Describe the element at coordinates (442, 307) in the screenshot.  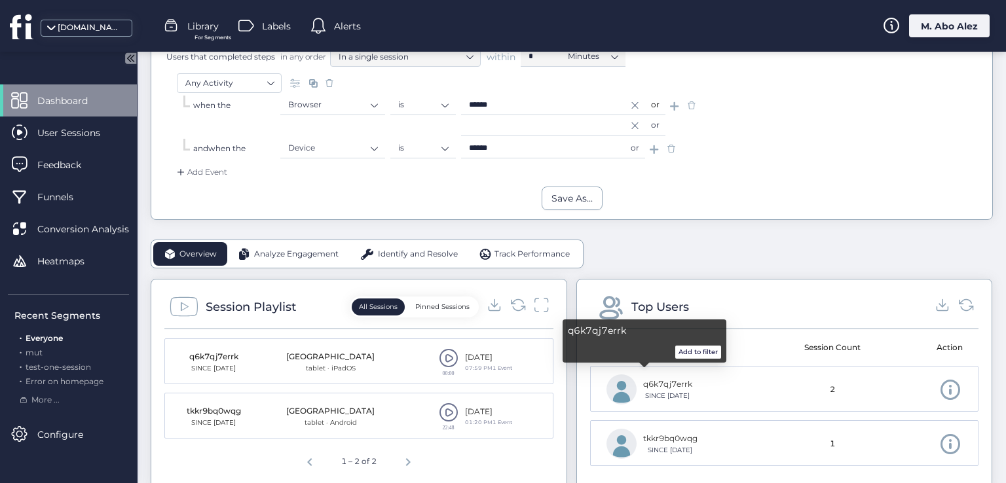
I see `button: Pinned Sessions` at that location.